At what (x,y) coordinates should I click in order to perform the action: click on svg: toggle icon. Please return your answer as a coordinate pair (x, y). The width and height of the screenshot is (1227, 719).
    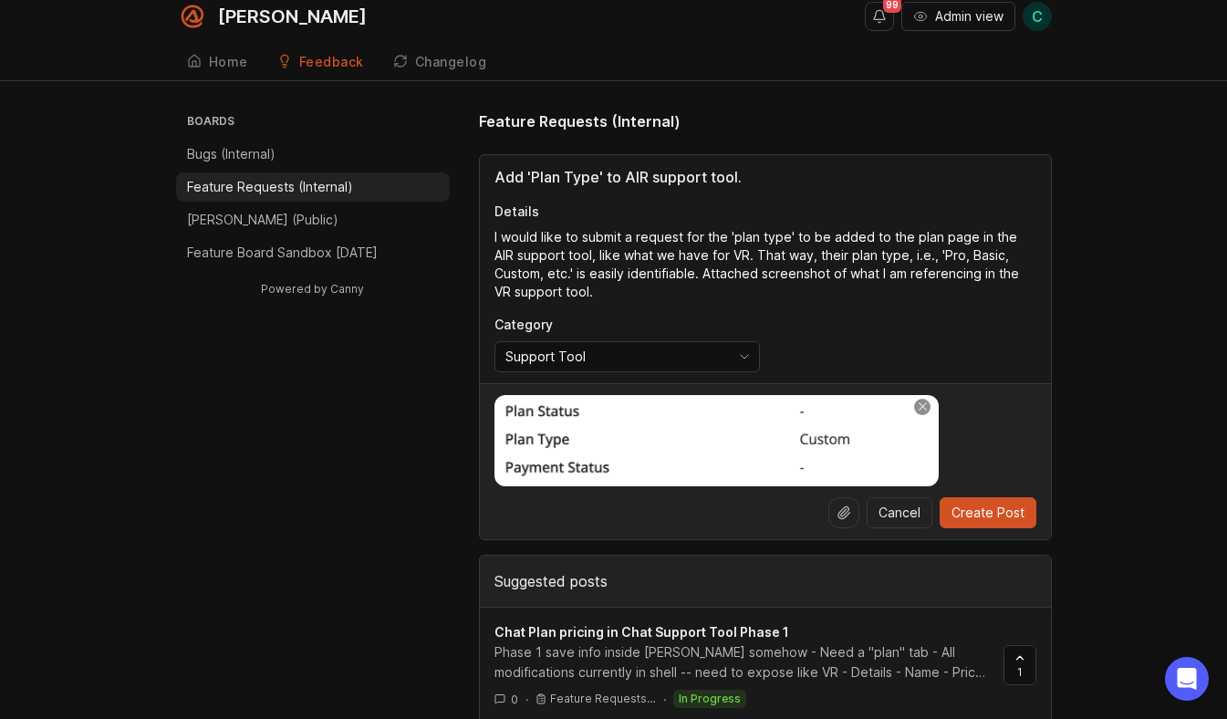
    Looking at the image, I should click on (744, 357).